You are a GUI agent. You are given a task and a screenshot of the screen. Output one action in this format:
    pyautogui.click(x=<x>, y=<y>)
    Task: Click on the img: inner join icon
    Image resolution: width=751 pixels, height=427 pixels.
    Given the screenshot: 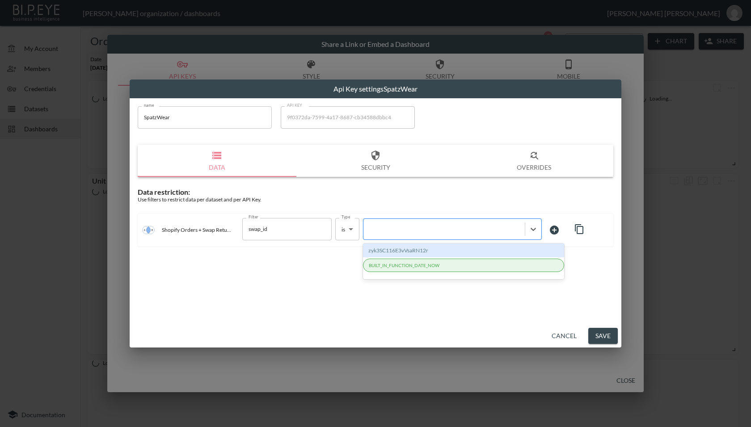 What is the action you would take?
    pyautogui.click(x=148, y=230)
    